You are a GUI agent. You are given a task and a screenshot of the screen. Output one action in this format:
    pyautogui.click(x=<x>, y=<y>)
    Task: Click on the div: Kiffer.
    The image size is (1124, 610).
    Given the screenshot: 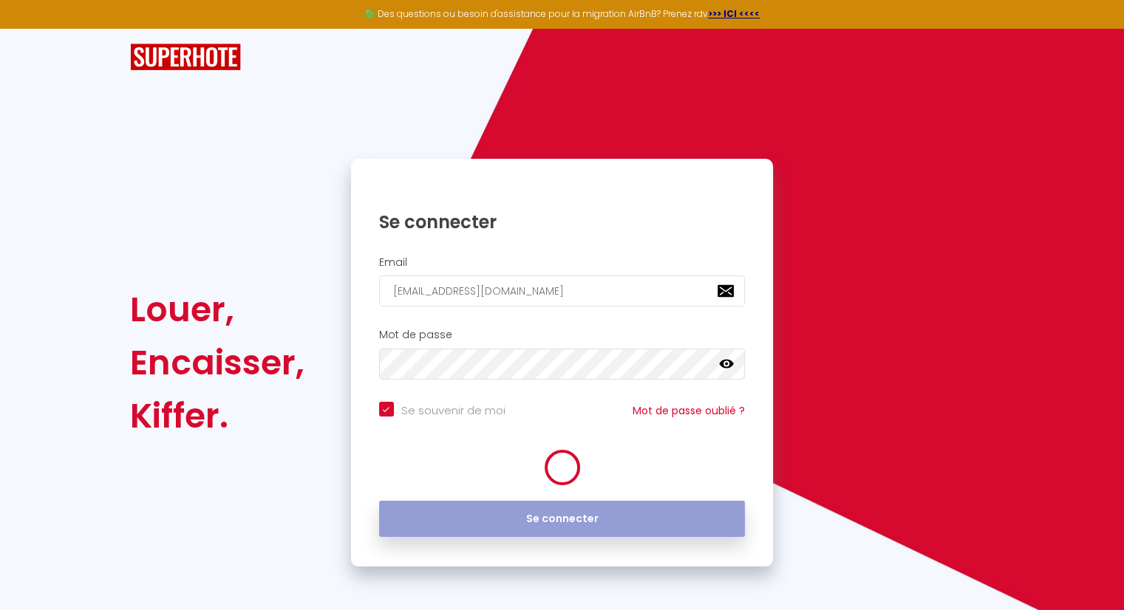 What is the action you would take?
    pyautogui.click(x=217, y=416)
    